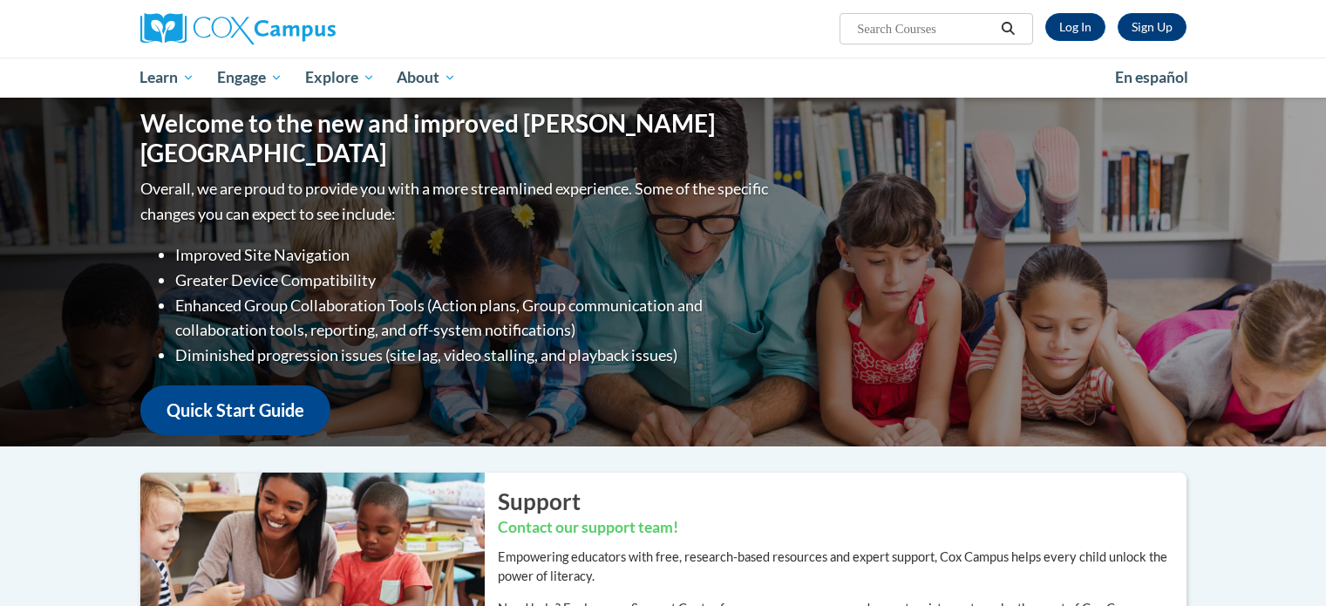  Describe the element at coordinates (1151, 27) in the screenshot. I see `a: Register` at that location.